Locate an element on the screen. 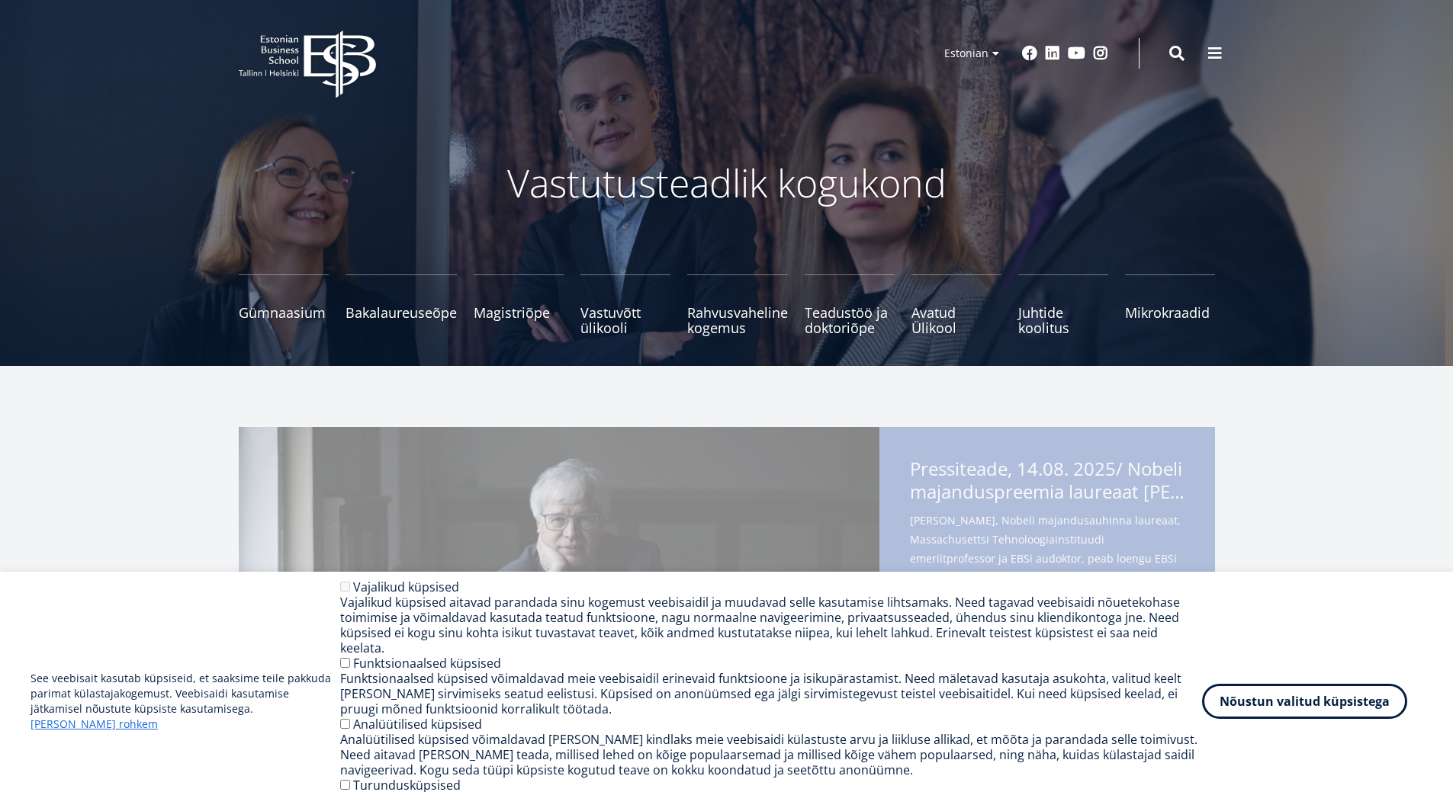 The width and height of the screenshot is (1453, 792). span: Juhtide koolitus is located at coordinates (1063, 320).